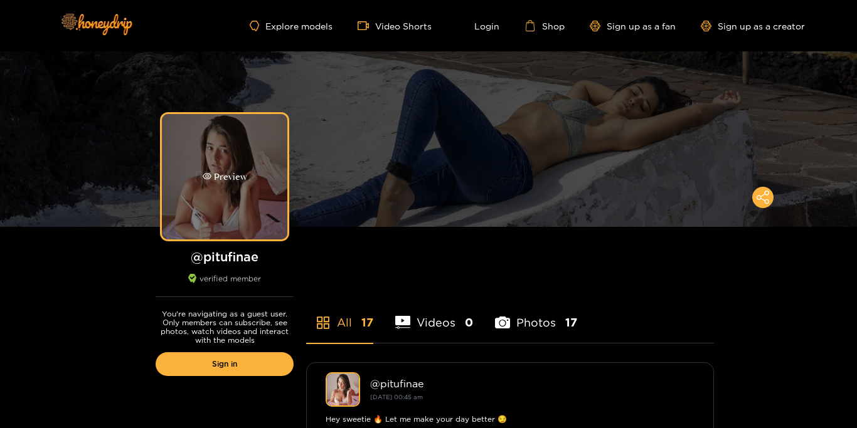 The image size is (857, 428). Describe the element at coordinates (225, 177) in the screenshot. I see `div: Preview` at that location.